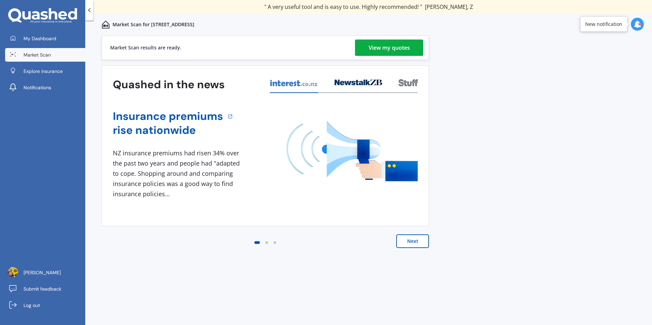  Describe the element at coordinates (42, 289) in the screenshot. I see `span: Submit feedback` at that location.